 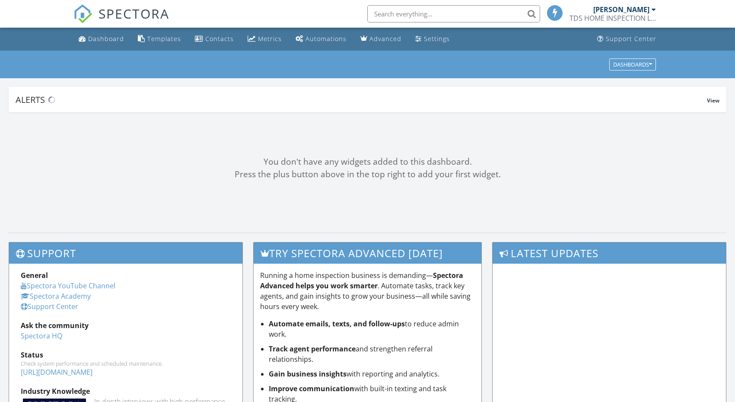 I want to click on div: Support Center, so click(x=631, y=38).